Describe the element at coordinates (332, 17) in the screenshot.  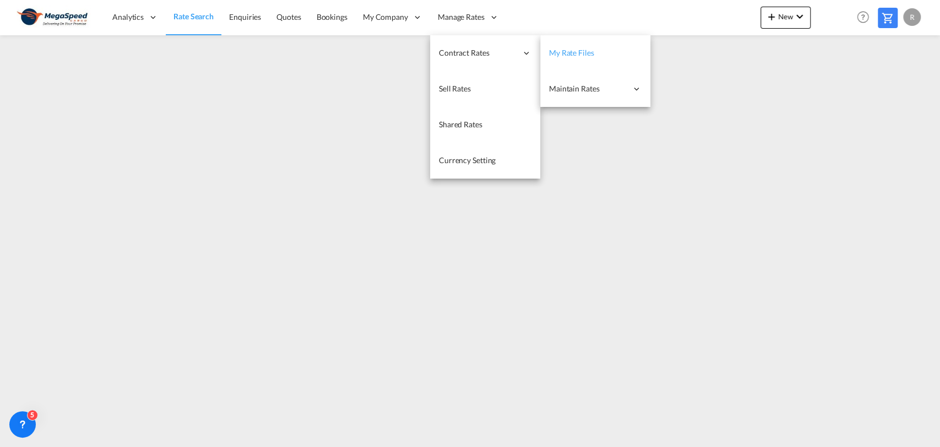
I see `span: Bookings` at that location.